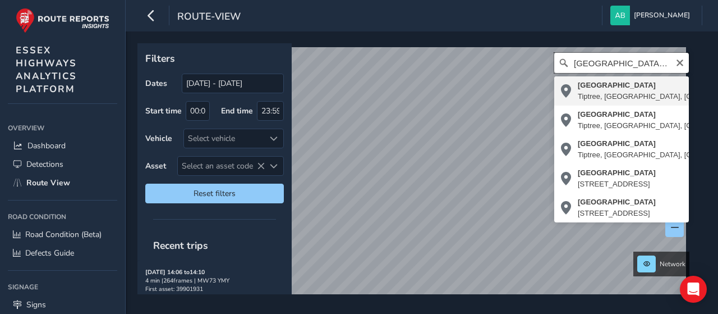 This screenshot has width=718, height=314. What do you see at coordinates (49, 253) in the screenshot?
I see `span: Defects Guide` at bounding box center [49, 253].